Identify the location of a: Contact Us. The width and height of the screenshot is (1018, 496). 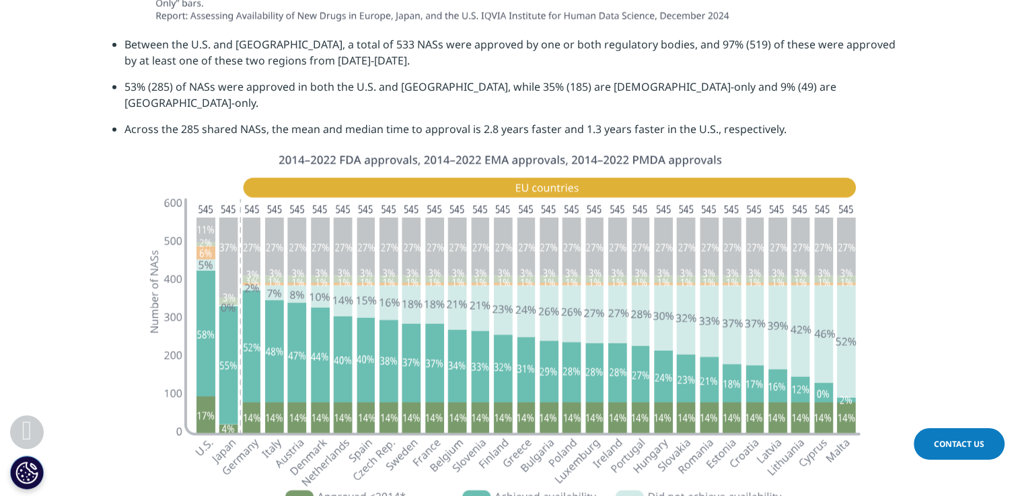
(958, 444).